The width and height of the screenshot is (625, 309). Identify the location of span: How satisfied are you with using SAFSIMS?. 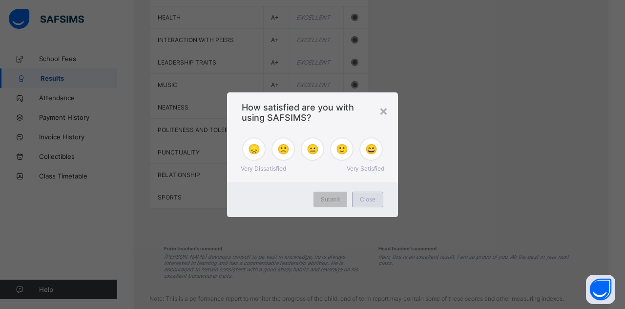
(313, 112).